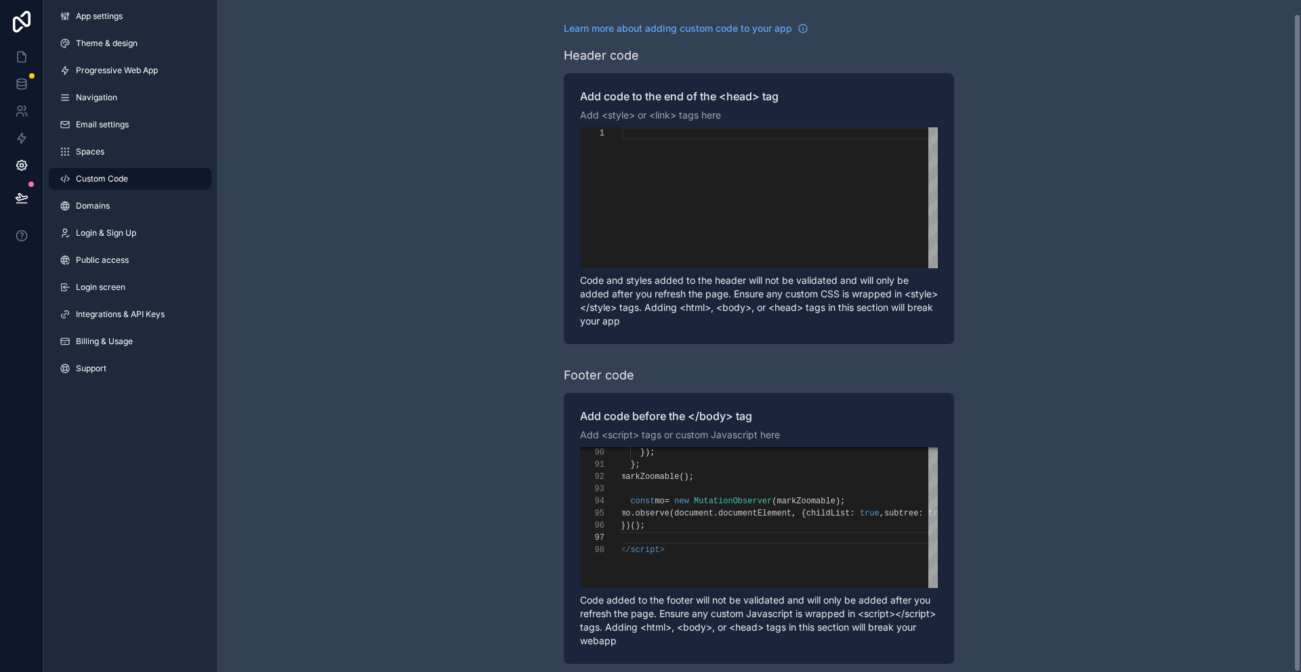  What do you see at coordinates (130, 125) in the screenshot?
I see `a: Email settings` at bounding box center [130, 125].